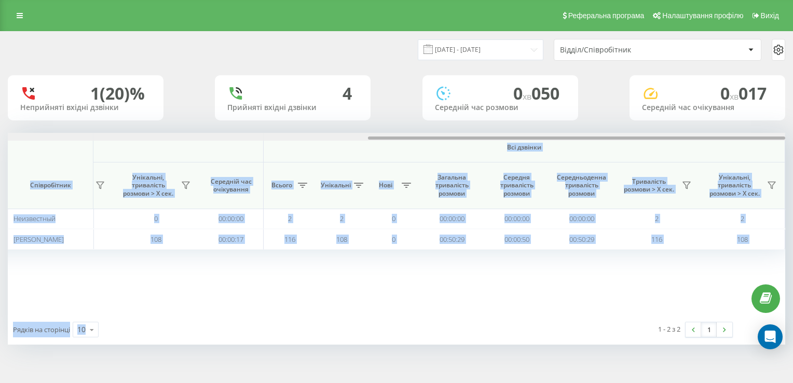  Describe the element at coordinates (757, 93) in the screenshot. I see `font: 17` at that location.